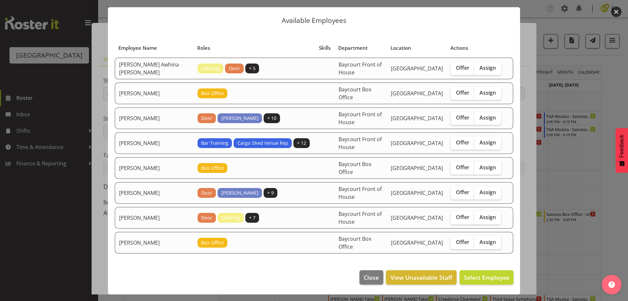 The width and height of the screenshot is (628, 301). What do you see at coordinates (252, 217) in the screenshot?
I see `span: + 7` at bounding box center [252, 217].